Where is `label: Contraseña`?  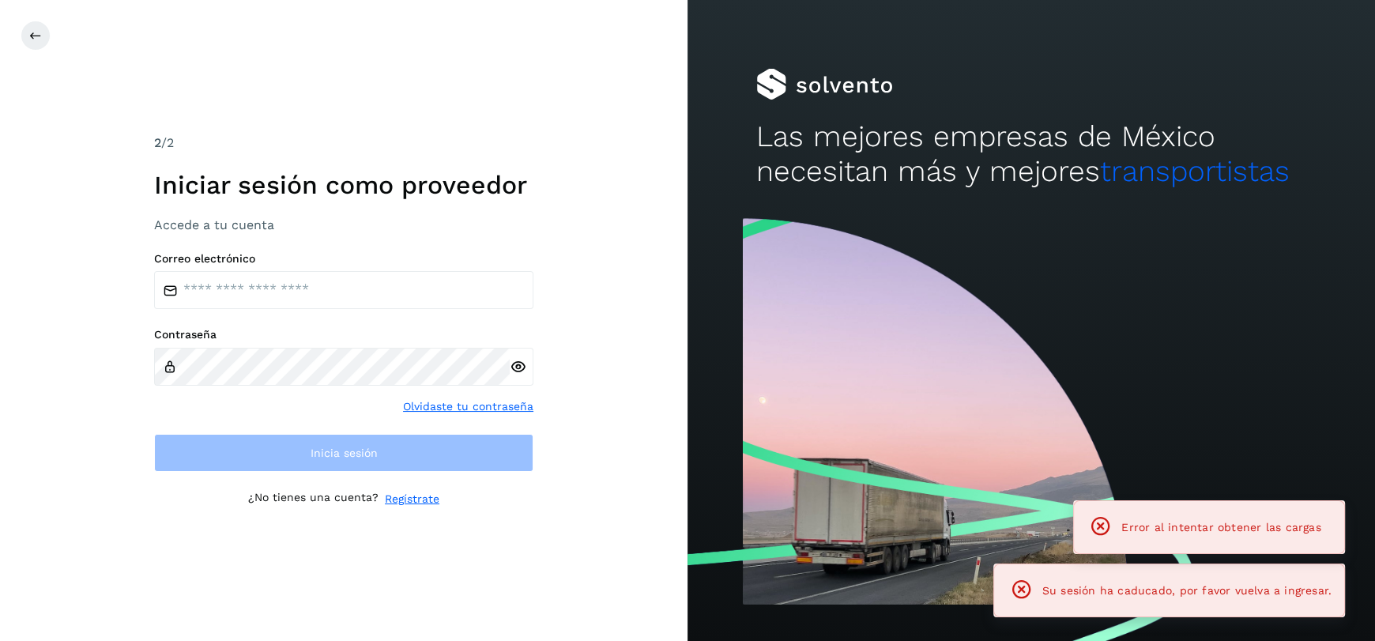 label: Contraseña is located at coordinates (344, 334).